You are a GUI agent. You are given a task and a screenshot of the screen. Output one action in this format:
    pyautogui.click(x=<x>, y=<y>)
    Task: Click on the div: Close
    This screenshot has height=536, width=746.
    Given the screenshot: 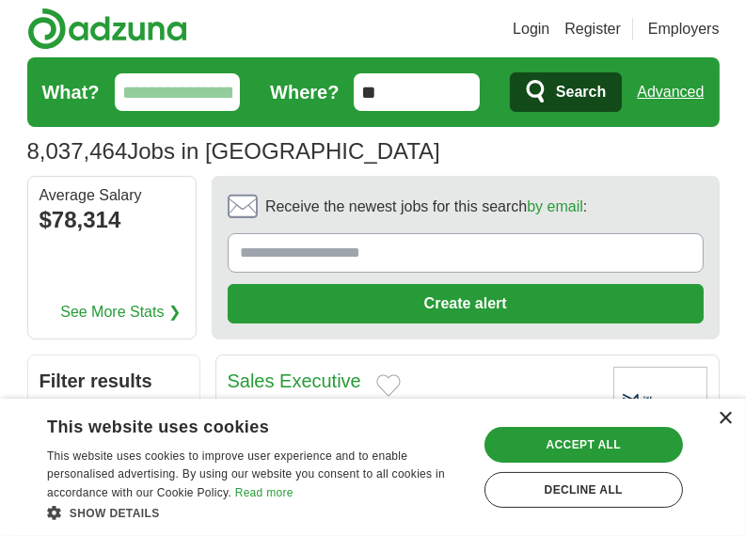 What is the action you would take?
    pyautogui.click(x=724, y=418)
    